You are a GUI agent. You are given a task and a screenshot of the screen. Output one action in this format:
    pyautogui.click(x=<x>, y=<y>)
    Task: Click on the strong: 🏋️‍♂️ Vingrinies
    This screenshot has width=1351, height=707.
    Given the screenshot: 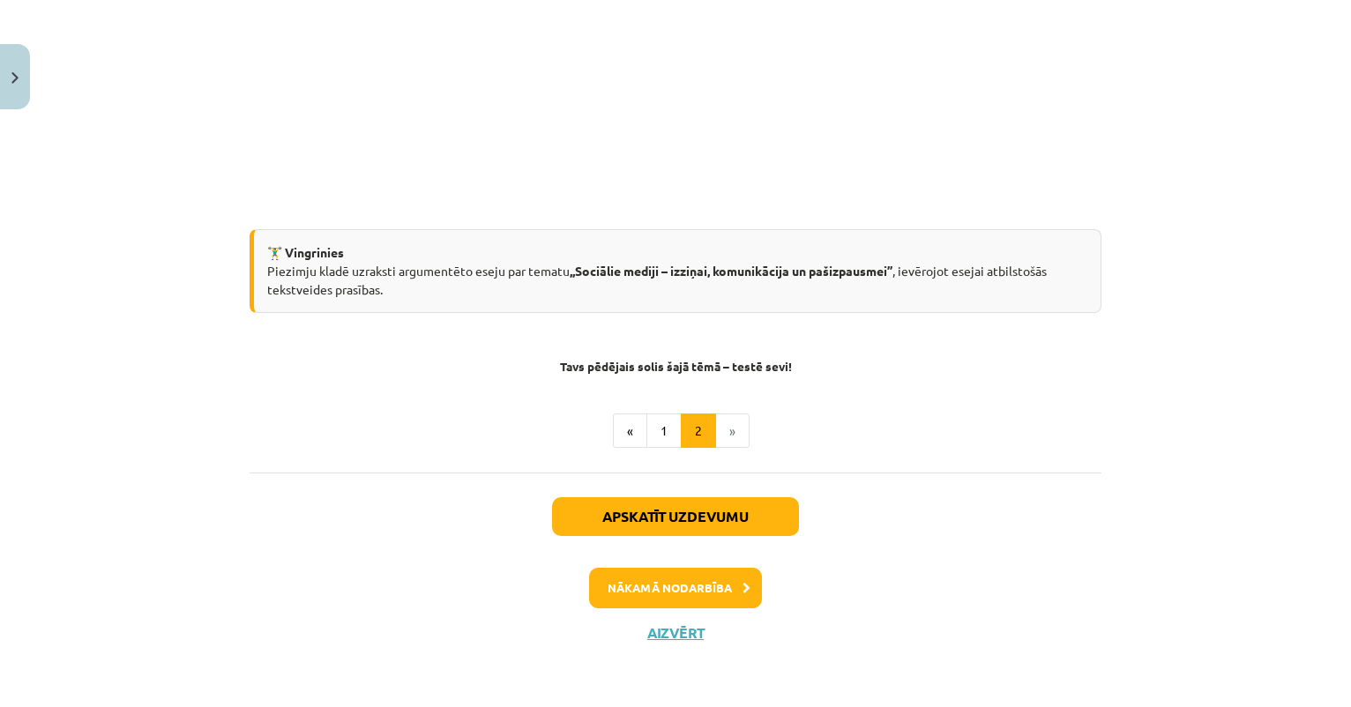 What is the action you would take?
    pyautogui.click(x=305, y=252)
    